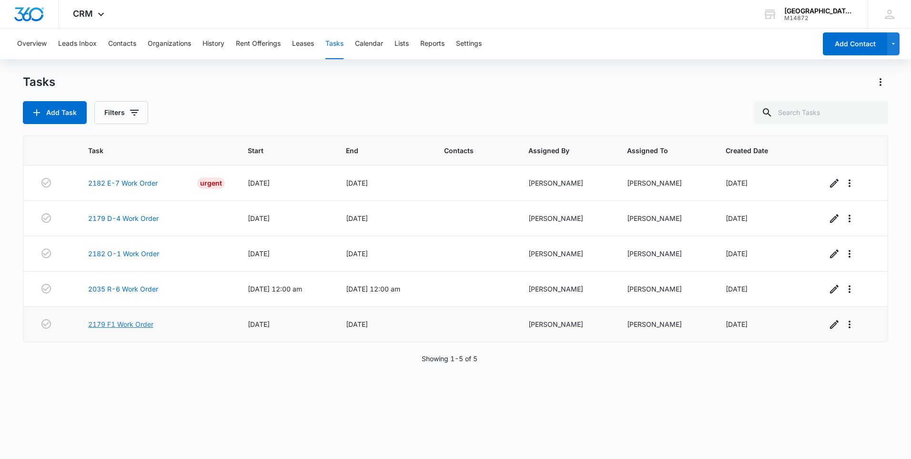 This screenshot has width=911, height=459. Describe the element at coordinates (55, 112) in the screenshot. I see `button: Add Task` at that location.